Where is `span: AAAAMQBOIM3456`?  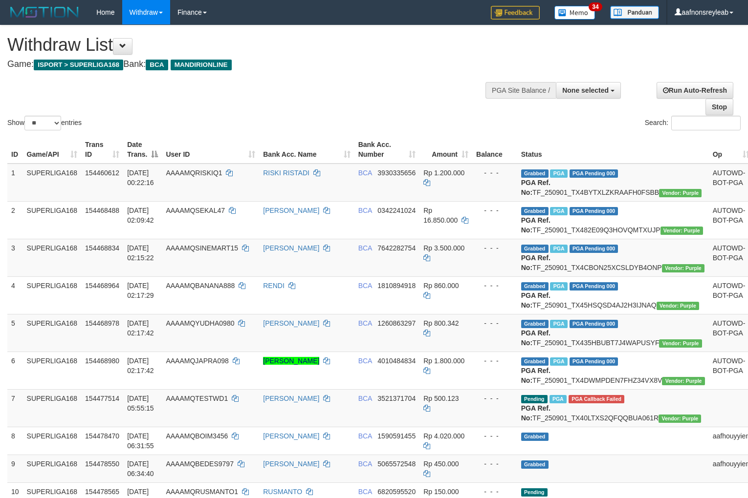 span: AAAAMQBOIM3456 is located at coordinates (196, 436).